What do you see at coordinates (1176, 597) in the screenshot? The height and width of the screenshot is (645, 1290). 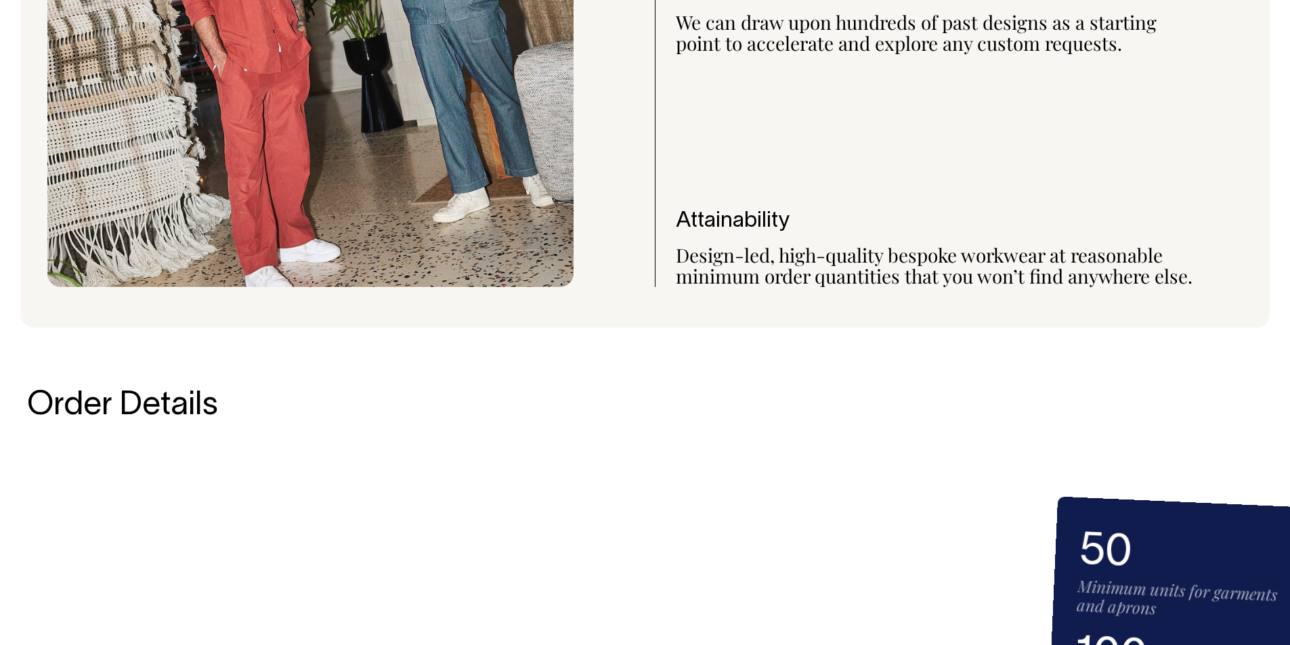 I see `span: Minimum units for garments and aprons` at bounding box center [1176, 597].